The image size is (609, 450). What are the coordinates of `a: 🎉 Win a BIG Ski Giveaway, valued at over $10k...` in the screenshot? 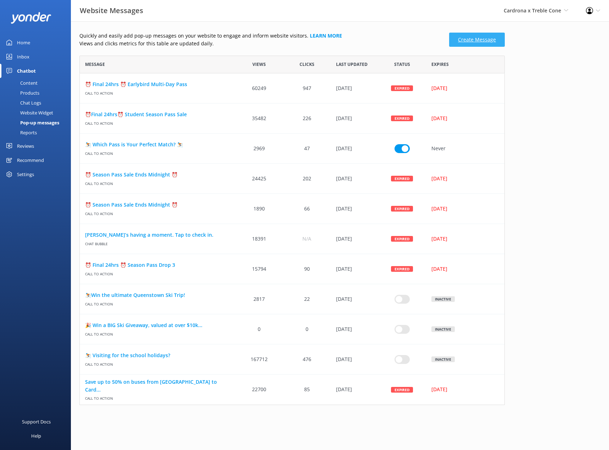 It's located at (157, 325).